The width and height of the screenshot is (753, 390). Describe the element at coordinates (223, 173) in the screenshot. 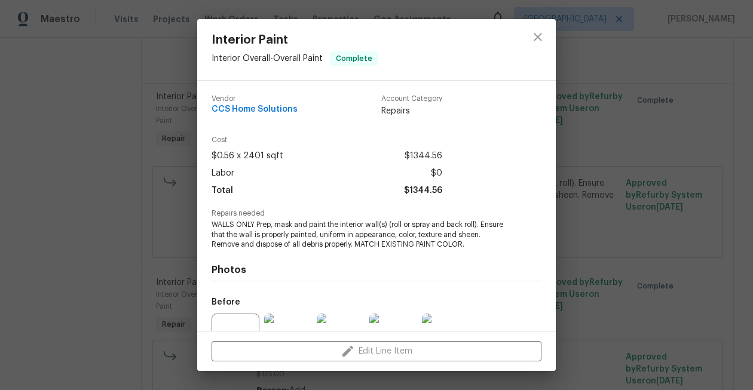

I see `span: Labor` at that location.